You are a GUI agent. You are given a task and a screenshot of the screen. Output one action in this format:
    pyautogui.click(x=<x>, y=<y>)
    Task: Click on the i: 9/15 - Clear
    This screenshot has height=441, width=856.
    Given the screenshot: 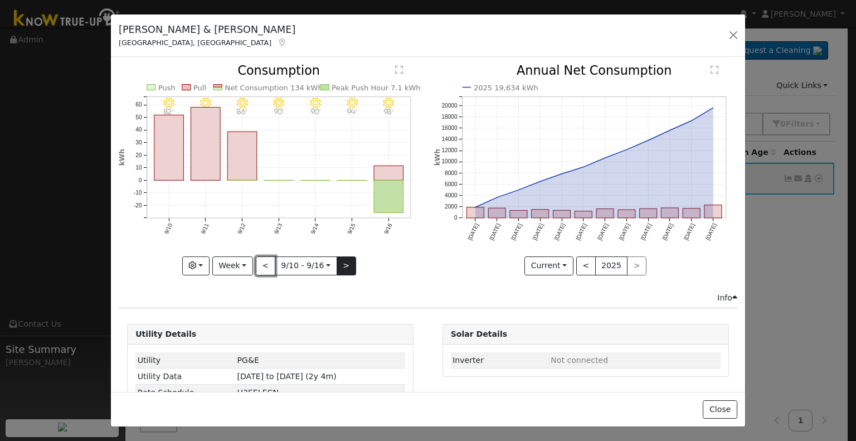 What is the action you would take?
    pyautogui.click(x=352, y=103)
    